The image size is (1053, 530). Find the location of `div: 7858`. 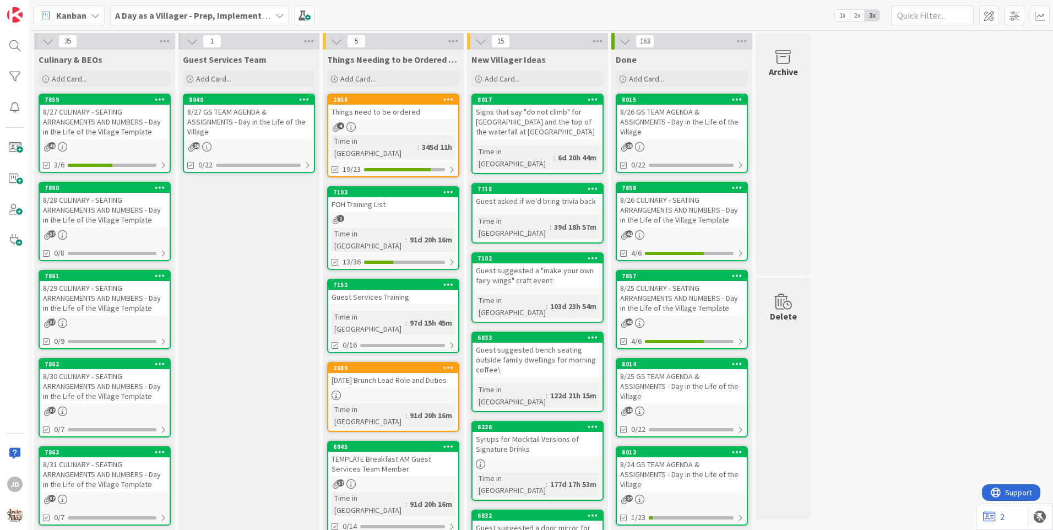

div: 7858 is located at coordinates (684, 188).